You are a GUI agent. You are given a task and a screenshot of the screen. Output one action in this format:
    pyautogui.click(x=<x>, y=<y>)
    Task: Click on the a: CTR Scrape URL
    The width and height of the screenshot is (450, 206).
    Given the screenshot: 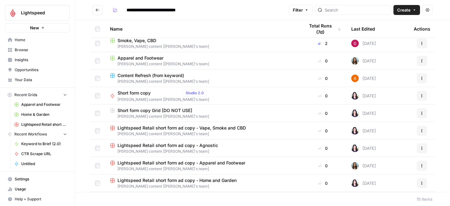 What is the action you would take?
    pyautogui.click(x=41, y=154)
    